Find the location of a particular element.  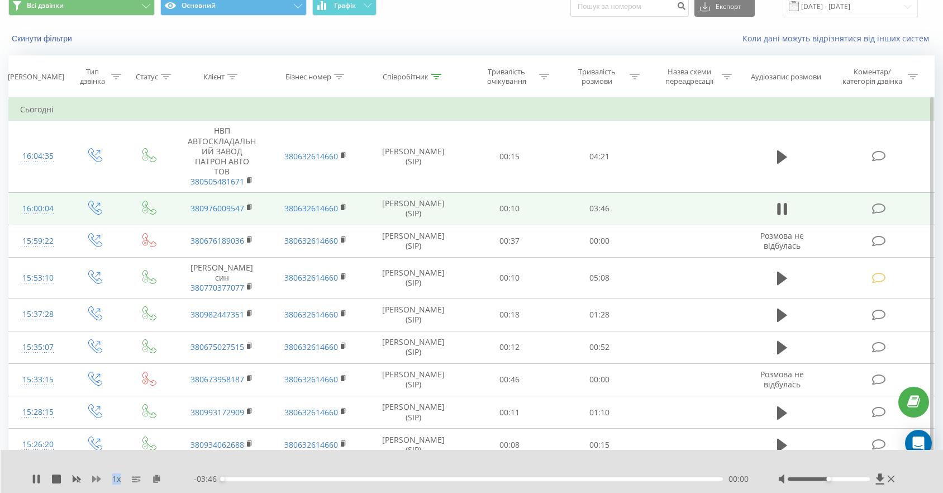

div: Бізнес номер is located at coordinates (309, 77).